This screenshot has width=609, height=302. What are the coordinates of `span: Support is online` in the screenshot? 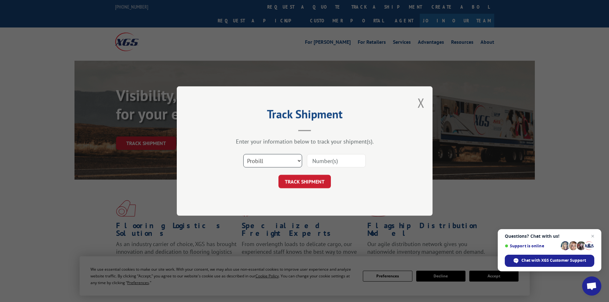 It's located at (532, 246).